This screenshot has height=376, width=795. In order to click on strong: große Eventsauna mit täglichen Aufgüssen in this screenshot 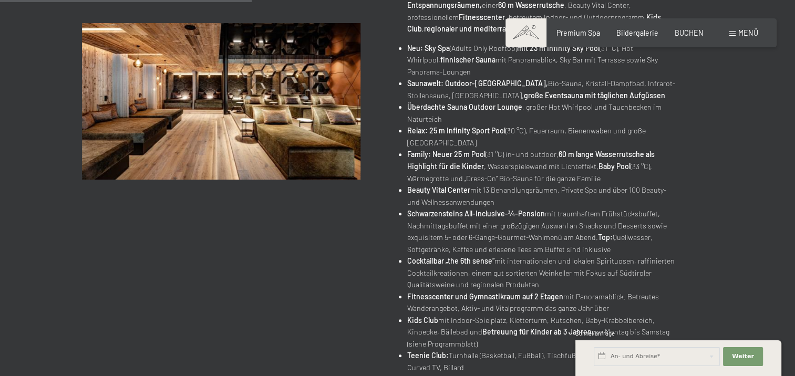, I will do `click(594, 95)`.